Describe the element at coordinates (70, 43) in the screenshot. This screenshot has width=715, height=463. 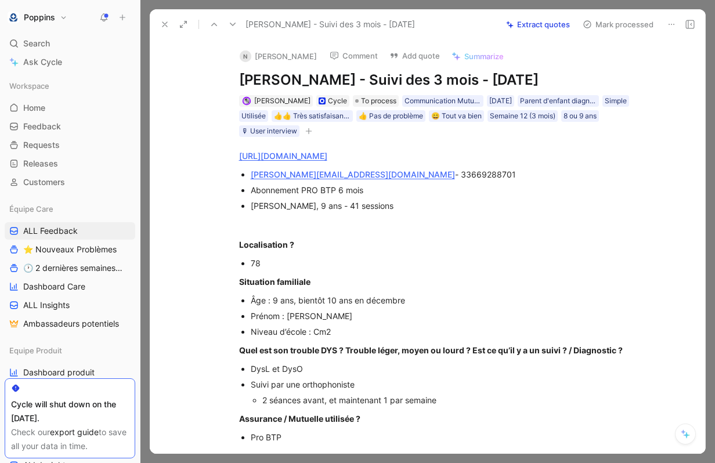
I see `div: Search` at that location.